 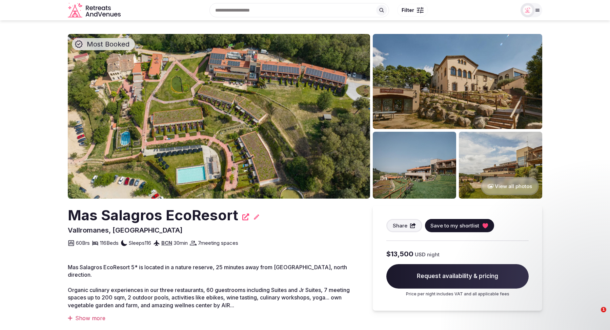 I want to click on button: Filter, so click(x=413, y=10).